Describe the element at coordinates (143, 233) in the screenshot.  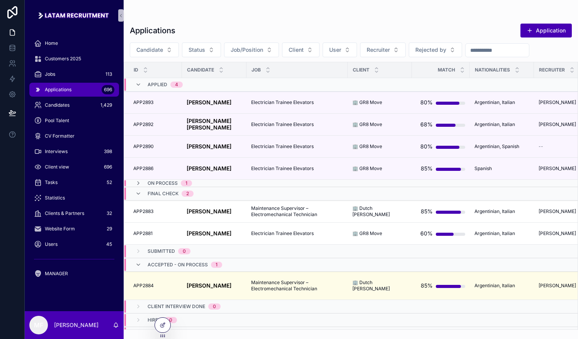
I see `span: APP2881` at that location.